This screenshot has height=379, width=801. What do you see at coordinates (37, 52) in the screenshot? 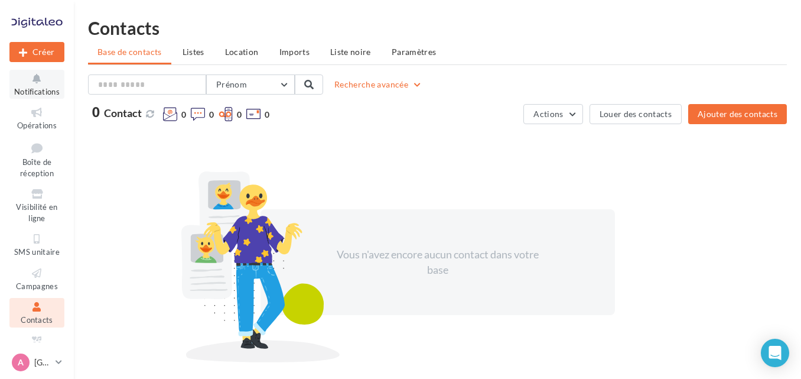
I see `div: Nouvelle campagne` at bounding box center [37, 52].